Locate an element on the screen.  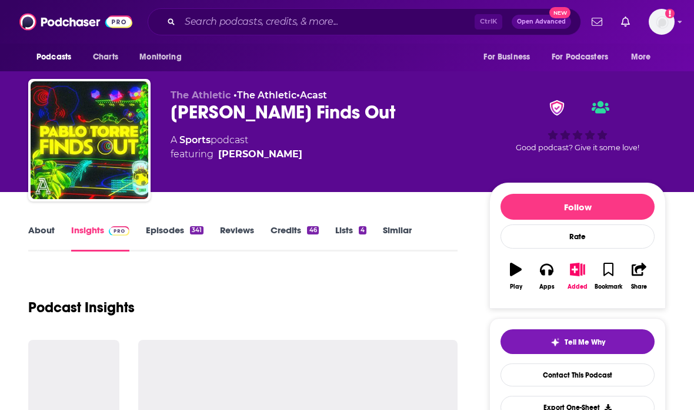
span: New is located at coordinates (560, 12).